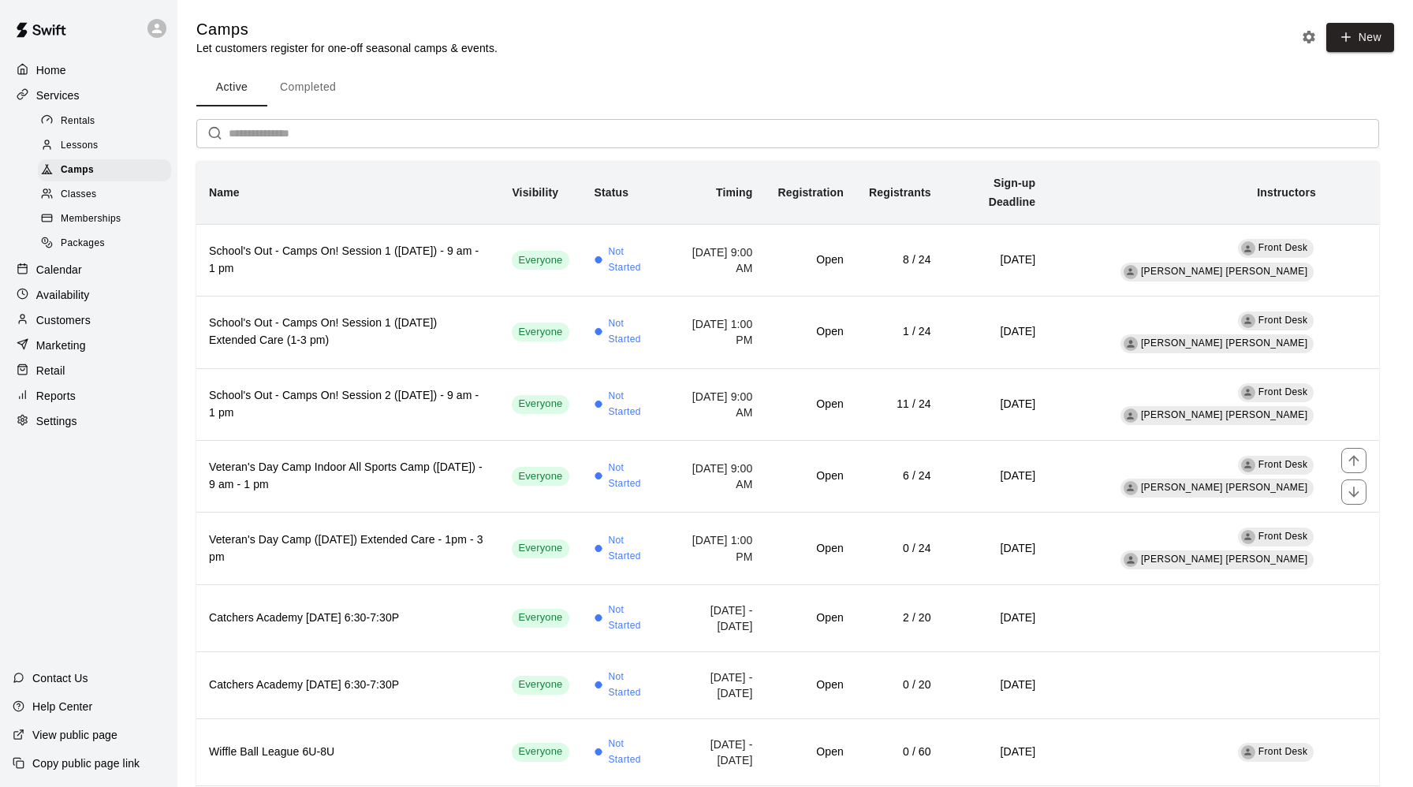  Describe the element at coordinates (50, 371) in the screenshot. I see `p: Retail` at that location.